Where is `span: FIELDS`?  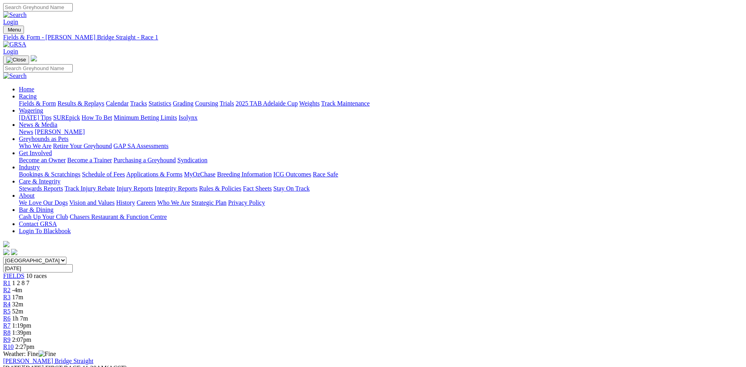
span: FIELDS is located at coordinates (14, 275).